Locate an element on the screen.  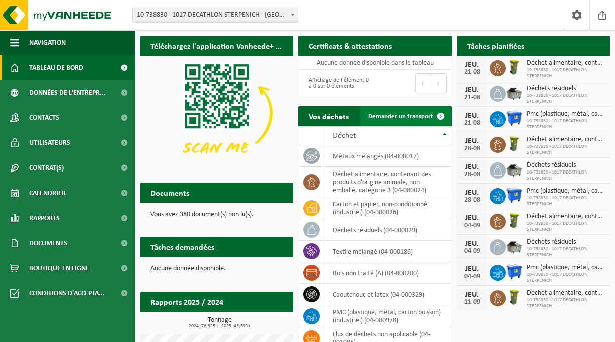
td: métaux mélangés (04-000017) is located at coordinates (388, 156).